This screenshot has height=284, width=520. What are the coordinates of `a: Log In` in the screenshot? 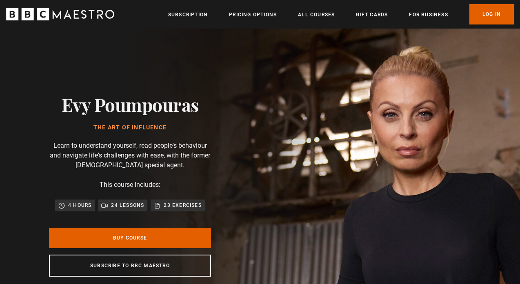 It's located at (492, 14).